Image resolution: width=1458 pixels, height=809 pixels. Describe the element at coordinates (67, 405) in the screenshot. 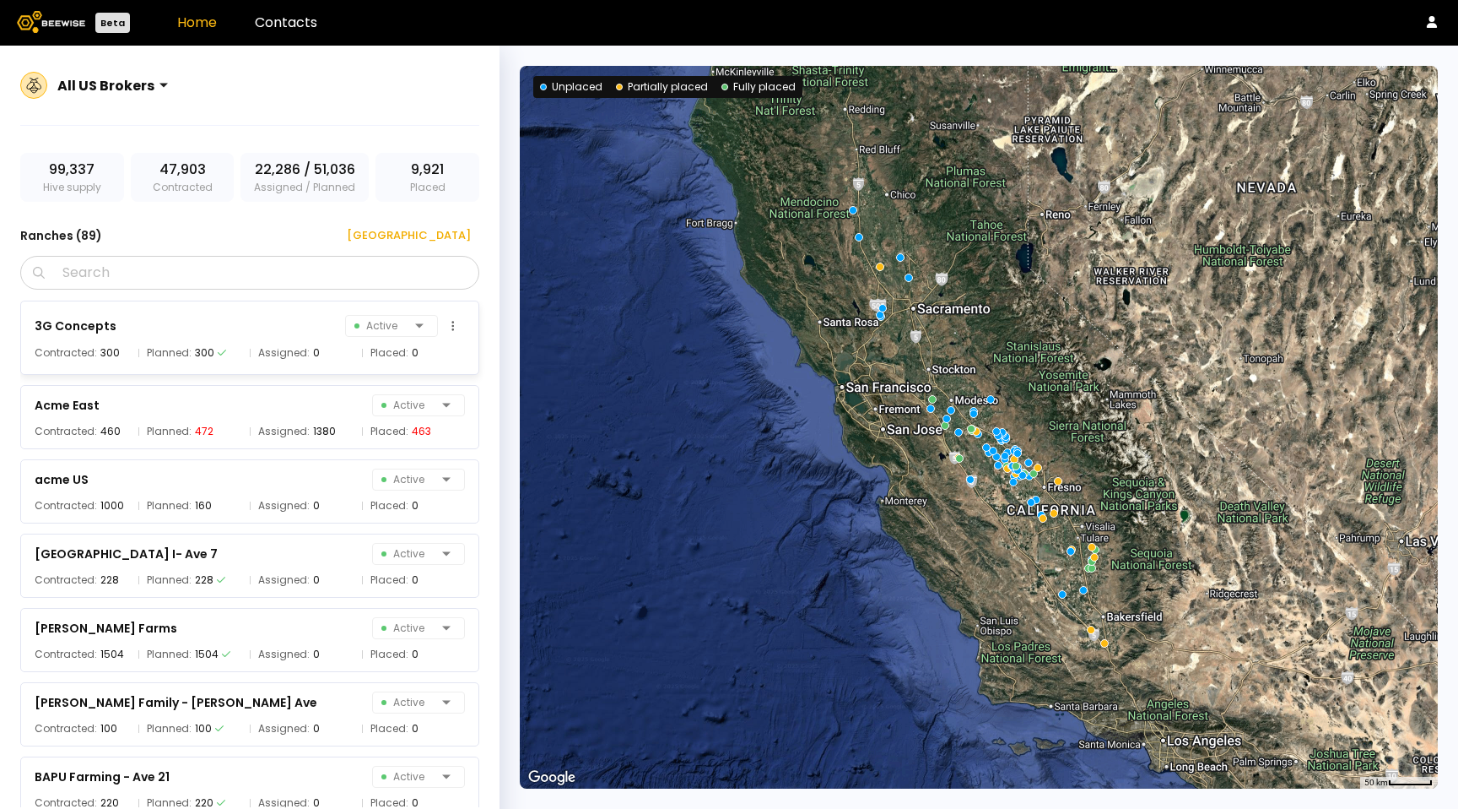

I see `div: Acme East` at that location.